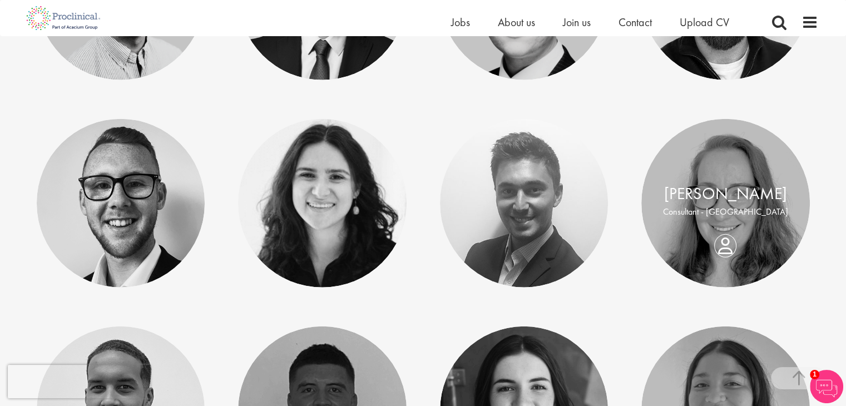  I want to click on span: Join us, so click(577, 22).